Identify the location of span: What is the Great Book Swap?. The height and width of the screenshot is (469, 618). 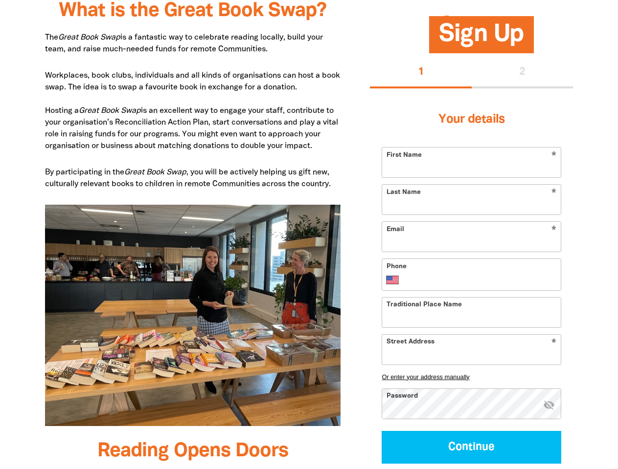
(192, 11).